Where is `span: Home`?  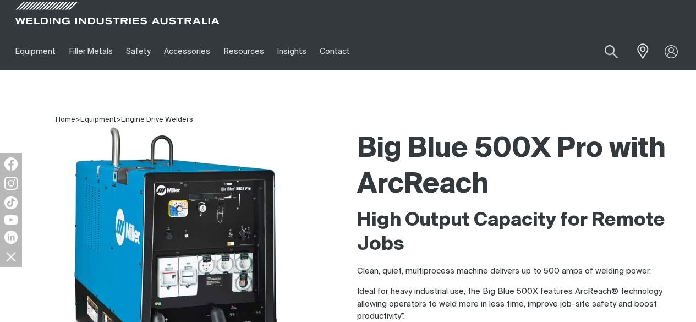
span: Home is located at coordinates (65, 119).